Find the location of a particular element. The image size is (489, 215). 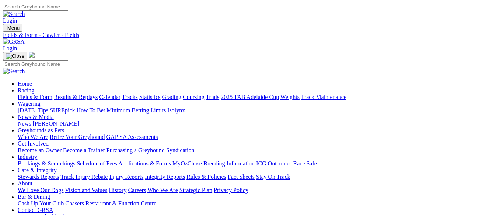

a: Fields & Form is located at coordinates (35, 97).